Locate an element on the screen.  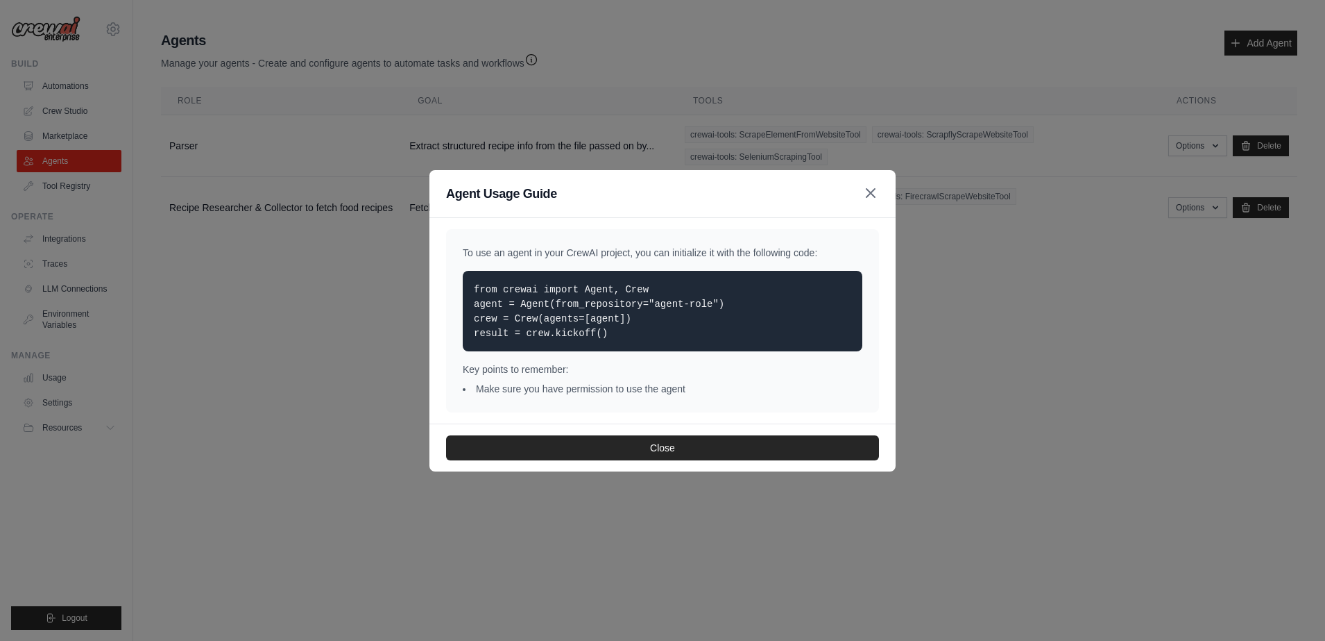
li: Make sure you have permission to use the agent is located at coordinates (663, 389).